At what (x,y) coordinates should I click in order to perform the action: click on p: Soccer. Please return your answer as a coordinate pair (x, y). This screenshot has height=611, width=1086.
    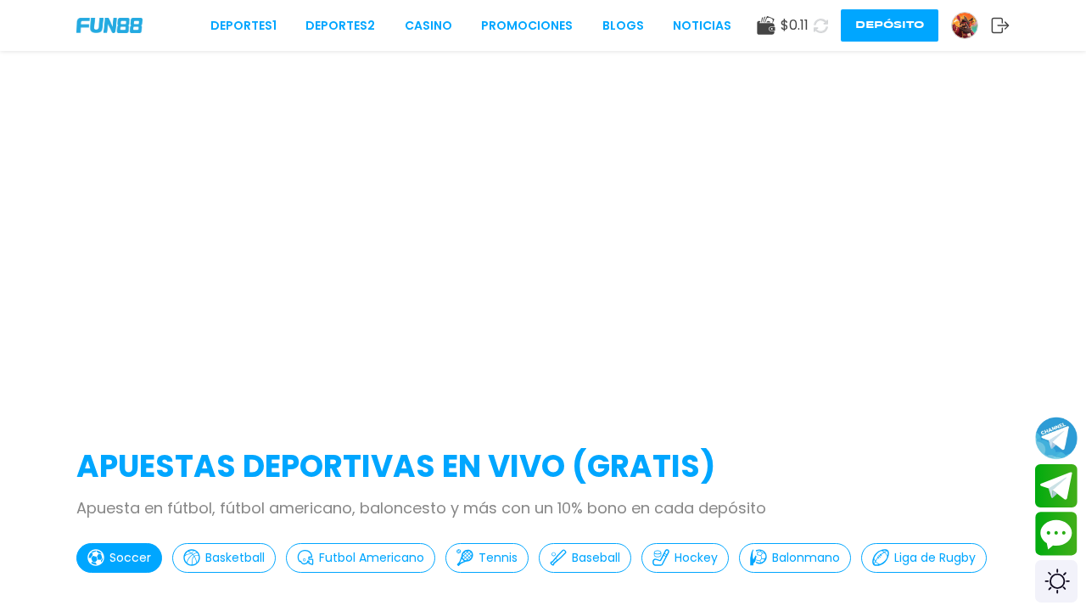
    Looking at the image, I should click on (130, 557).